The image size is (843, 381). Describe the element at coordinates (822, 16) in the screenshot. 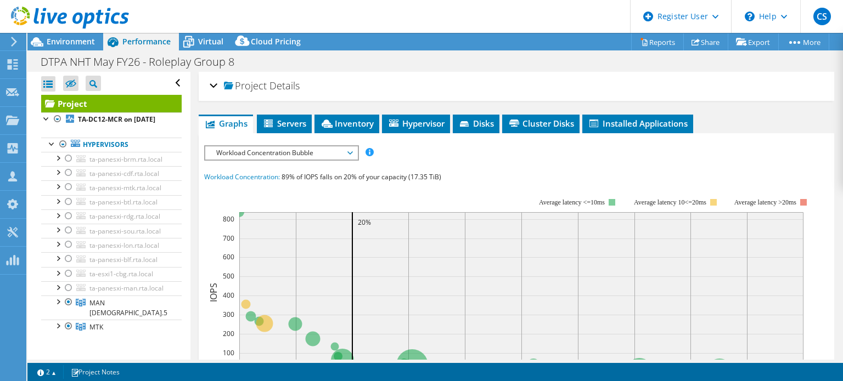

I see `span: CS` at that location.